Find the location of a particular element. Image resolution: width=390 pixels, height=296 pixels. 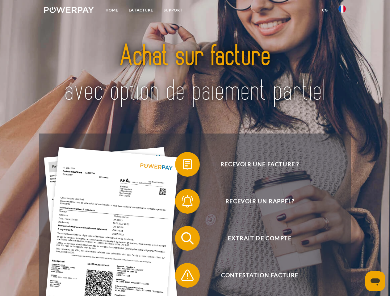

button: Recevoir un rappel? is located at coordinates (255, 202).